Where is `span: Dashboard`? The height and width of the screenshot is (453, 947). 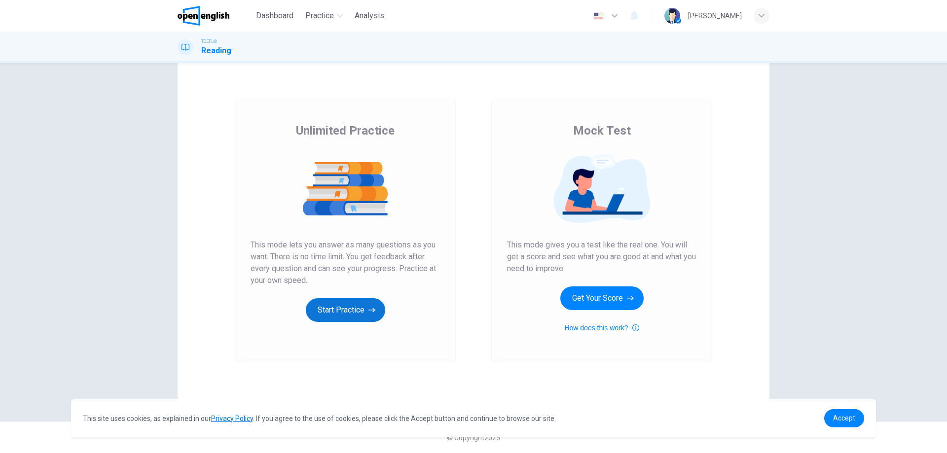 span: Dashboard is located at coordinates (275, 16).